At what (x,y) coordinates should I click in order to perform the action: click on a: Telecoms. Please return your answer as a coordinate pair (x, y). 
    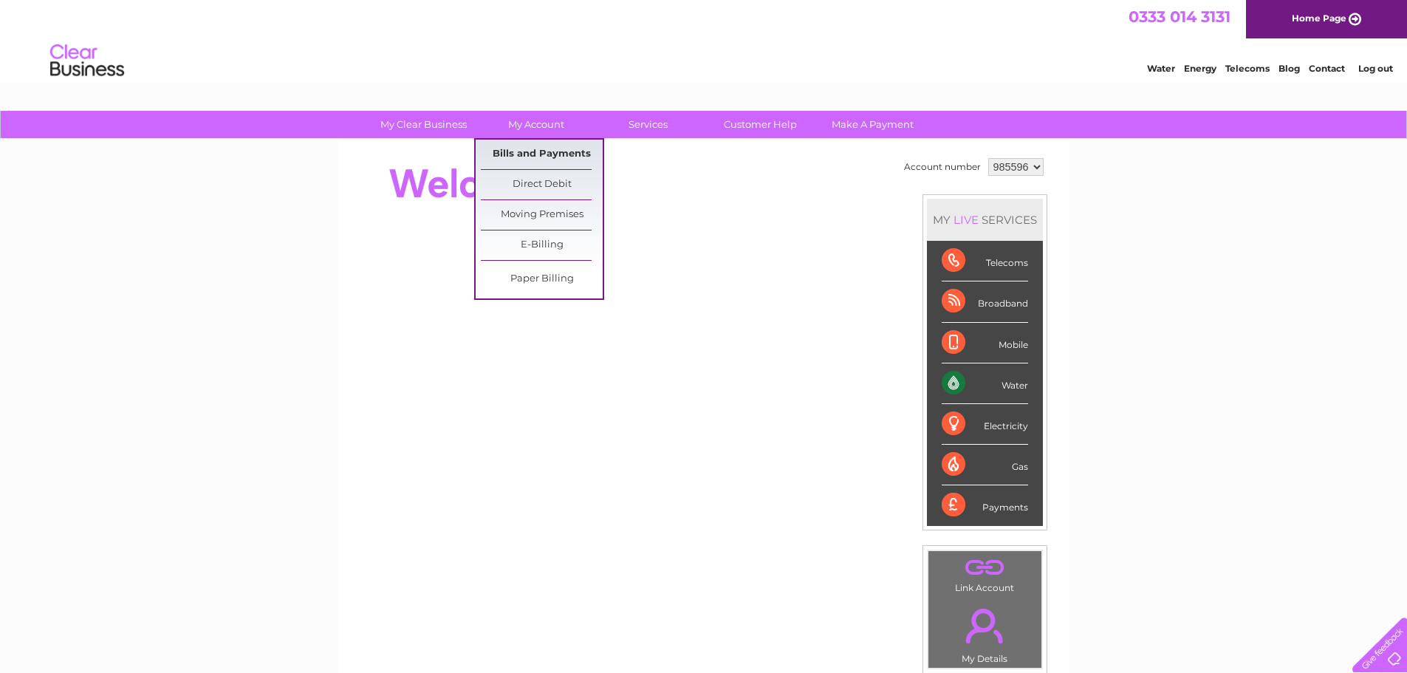
    Looking at the image, I should click on (1247, 68).